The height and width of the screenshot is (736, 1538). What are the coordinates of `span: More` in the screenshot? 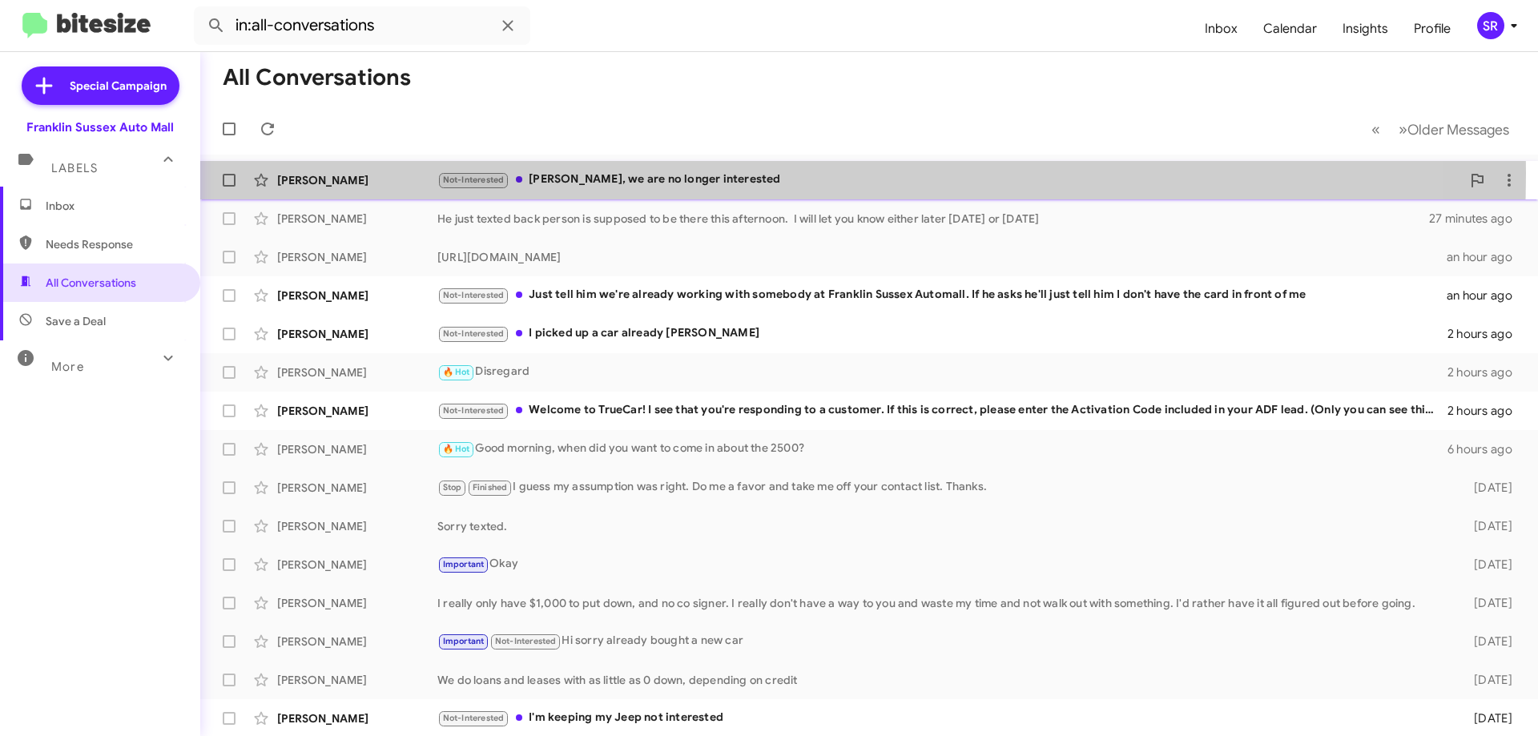 It's located at (67, 367).